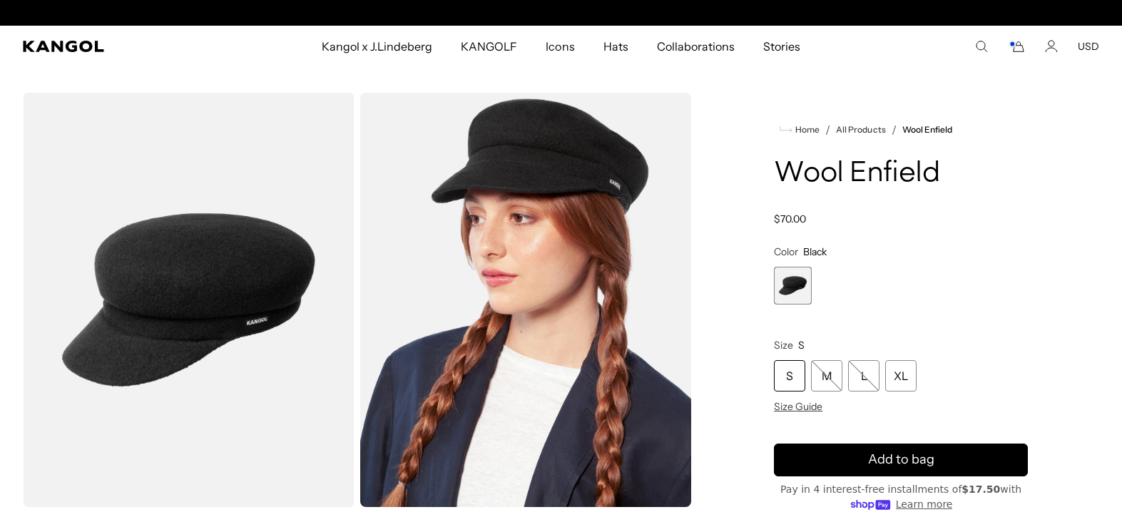 The image size is (1122, 522). What do you see at coordinates (1016, 46) in the screenshot?
I see `button: Cart` at bounding box center [1016, 46].